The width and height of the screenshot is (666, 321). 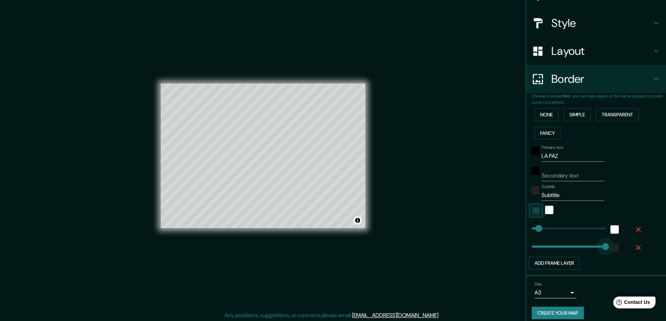 I want to click on button: Create your map, so click(x=558, y=313).